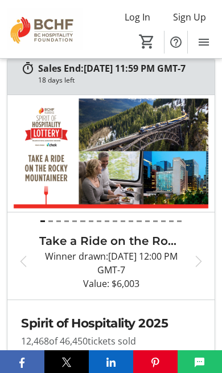 This screenshot has height=373, width=222. What do you see at coordinates (139, 221) in the screenshot?
I see `button: Draw 13` at bounding box center [139, 221].